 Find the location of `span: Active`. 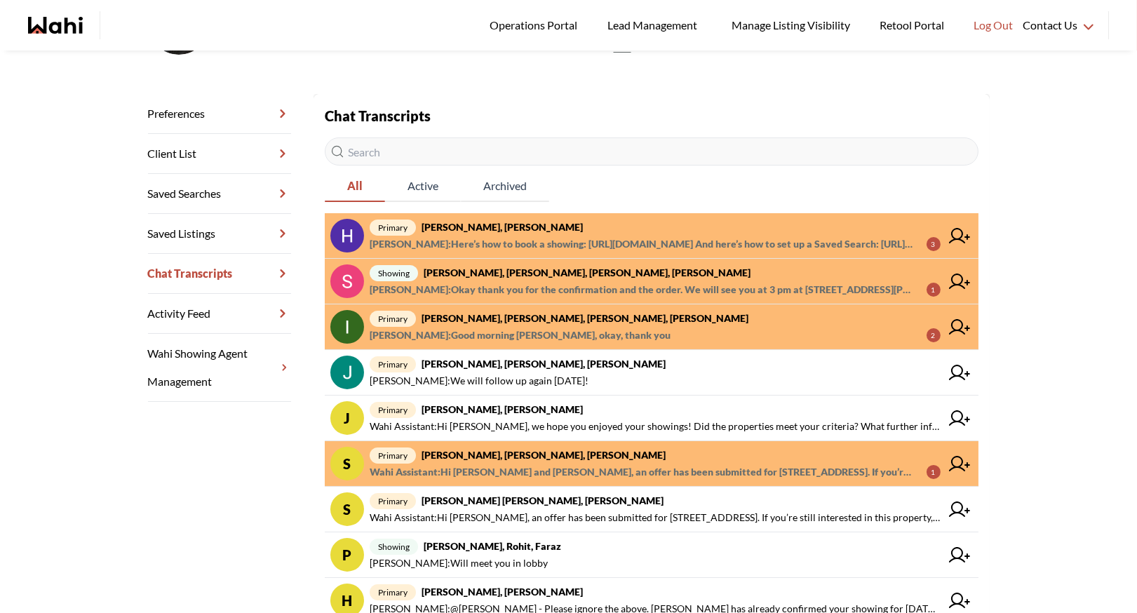

span: Active is located at coordinates (423, 186).